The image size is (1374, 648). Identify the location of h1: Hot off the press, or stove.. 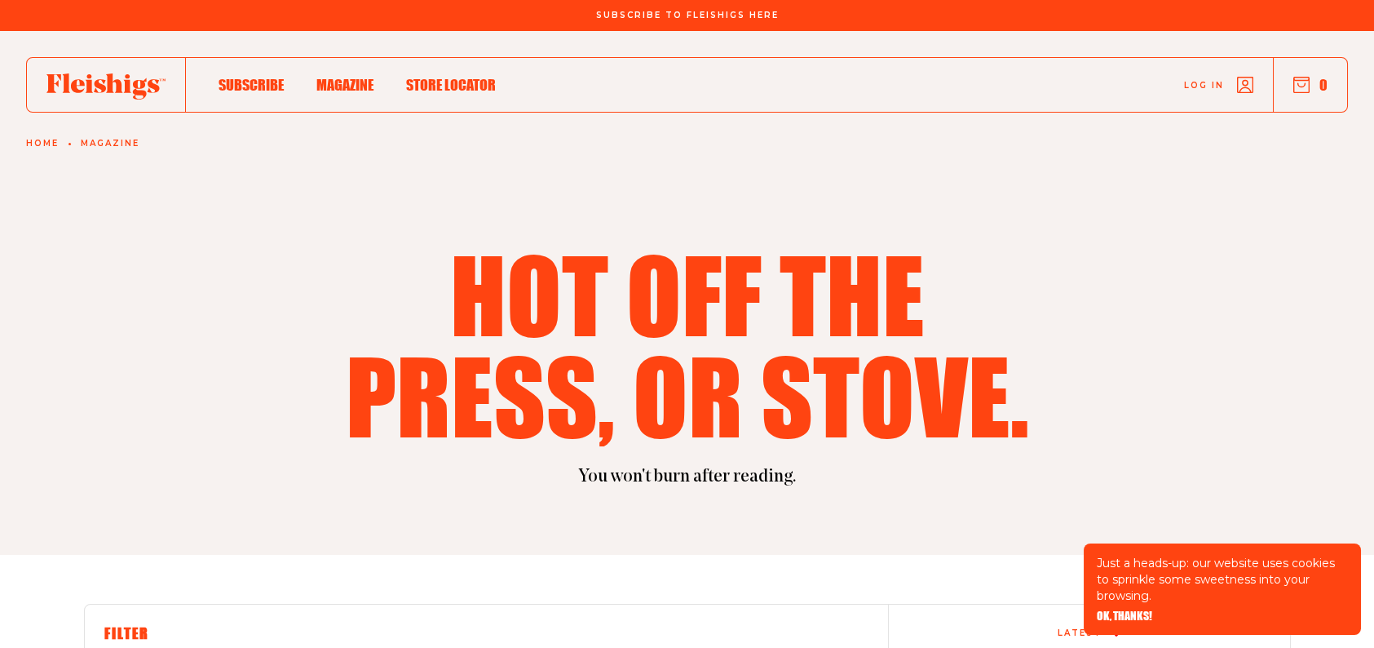
(688, 344).